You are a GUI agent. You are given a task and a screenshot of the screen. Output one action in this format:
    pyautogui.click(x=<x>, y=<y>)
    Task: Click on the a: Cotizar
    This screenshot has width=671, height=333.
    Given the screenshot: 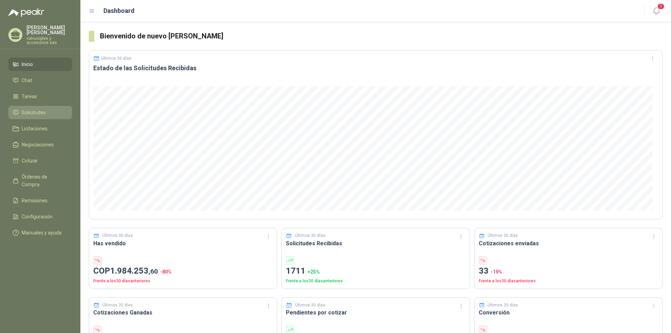 What is the action you would take?
    pyautogui.click(x=40, y=161)
    